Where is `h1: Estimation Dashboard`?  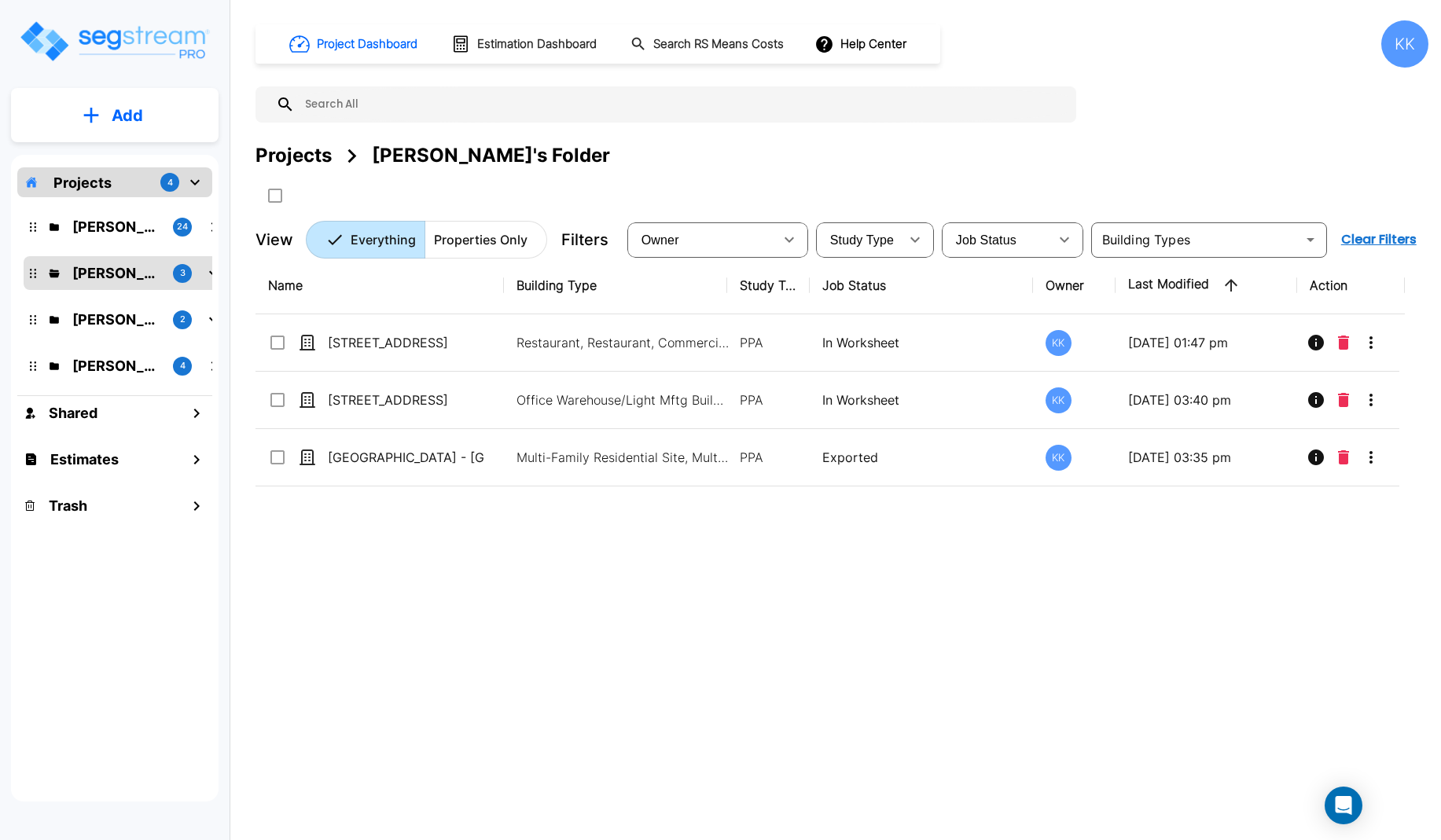
h1: Estimation Dashboard is located at coordinates (537, 44).